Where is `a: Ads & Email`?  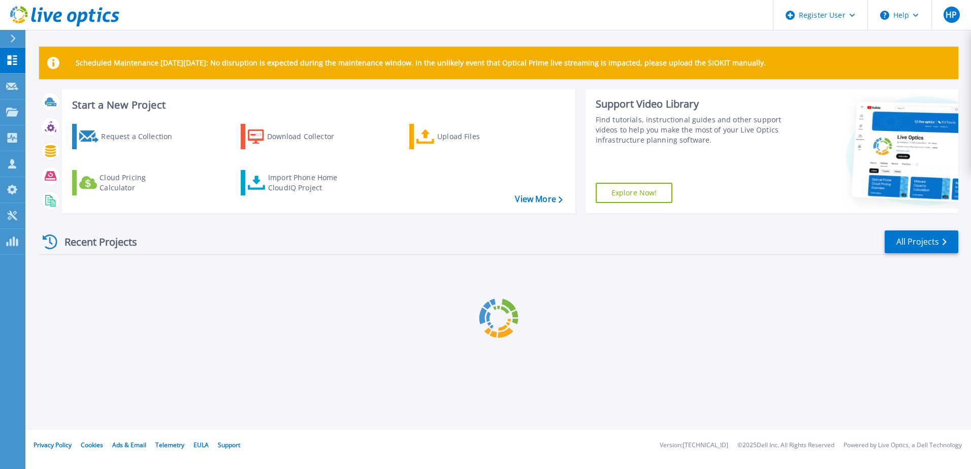
a: Ads & Email is located at coordinates (129, 445).